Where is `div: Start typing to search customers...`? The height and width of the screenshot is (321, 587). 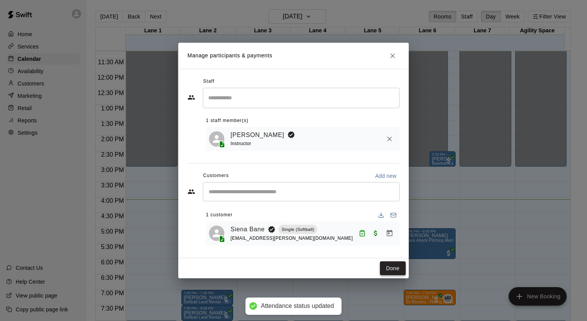
div: Start typing to search customers... is located at coordinates (301, 191).